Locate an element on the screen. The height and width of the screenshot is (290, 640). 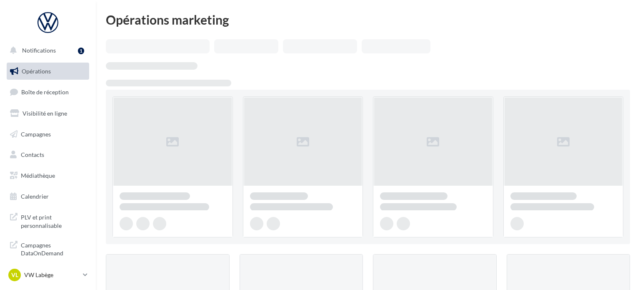
span: Notifications is located at coordinates (39, 50).